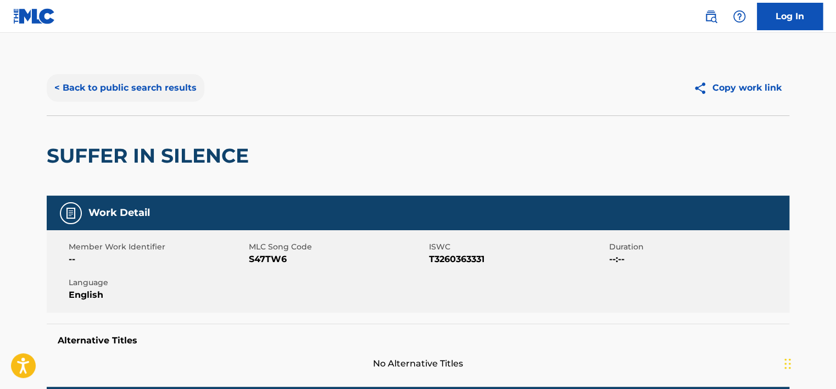 This screenshot has width=836, height=389. What do you see at coordinates (809, 363) in the screenshot?
I see `div: চ্যাট উইজেট` at bounding box center [809, 363].